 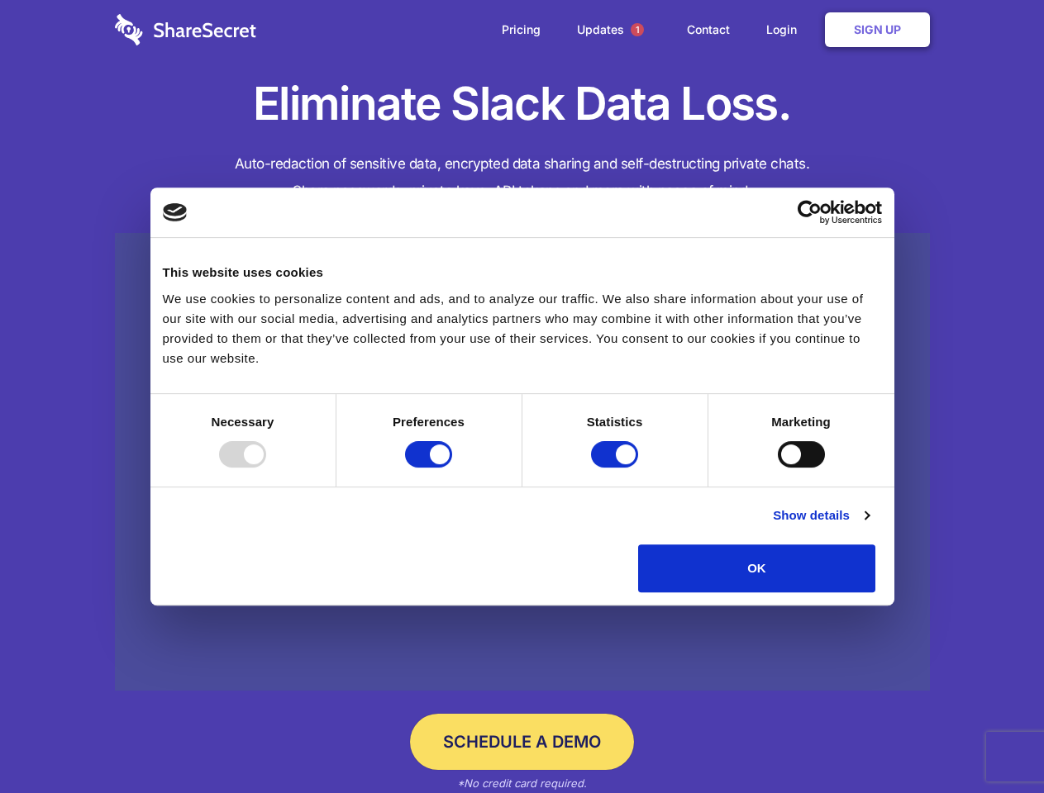 I want to click on strong: Necessary, so click(x=243, y=421).